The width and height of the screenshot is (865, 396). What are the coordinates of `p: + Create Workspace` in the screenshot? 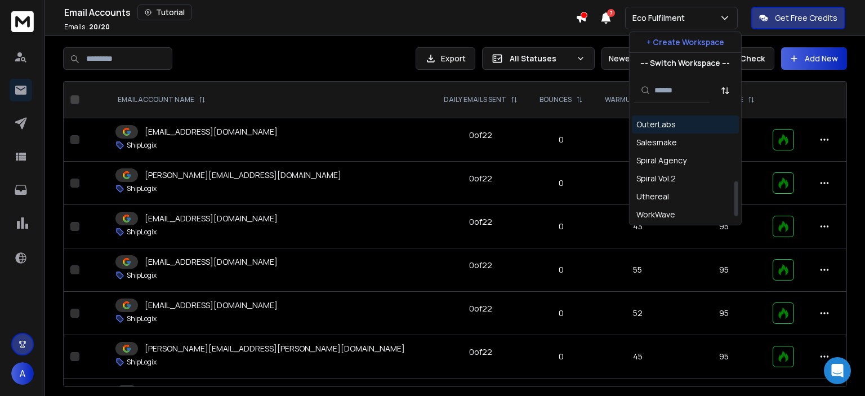 It's located at (686, 42).